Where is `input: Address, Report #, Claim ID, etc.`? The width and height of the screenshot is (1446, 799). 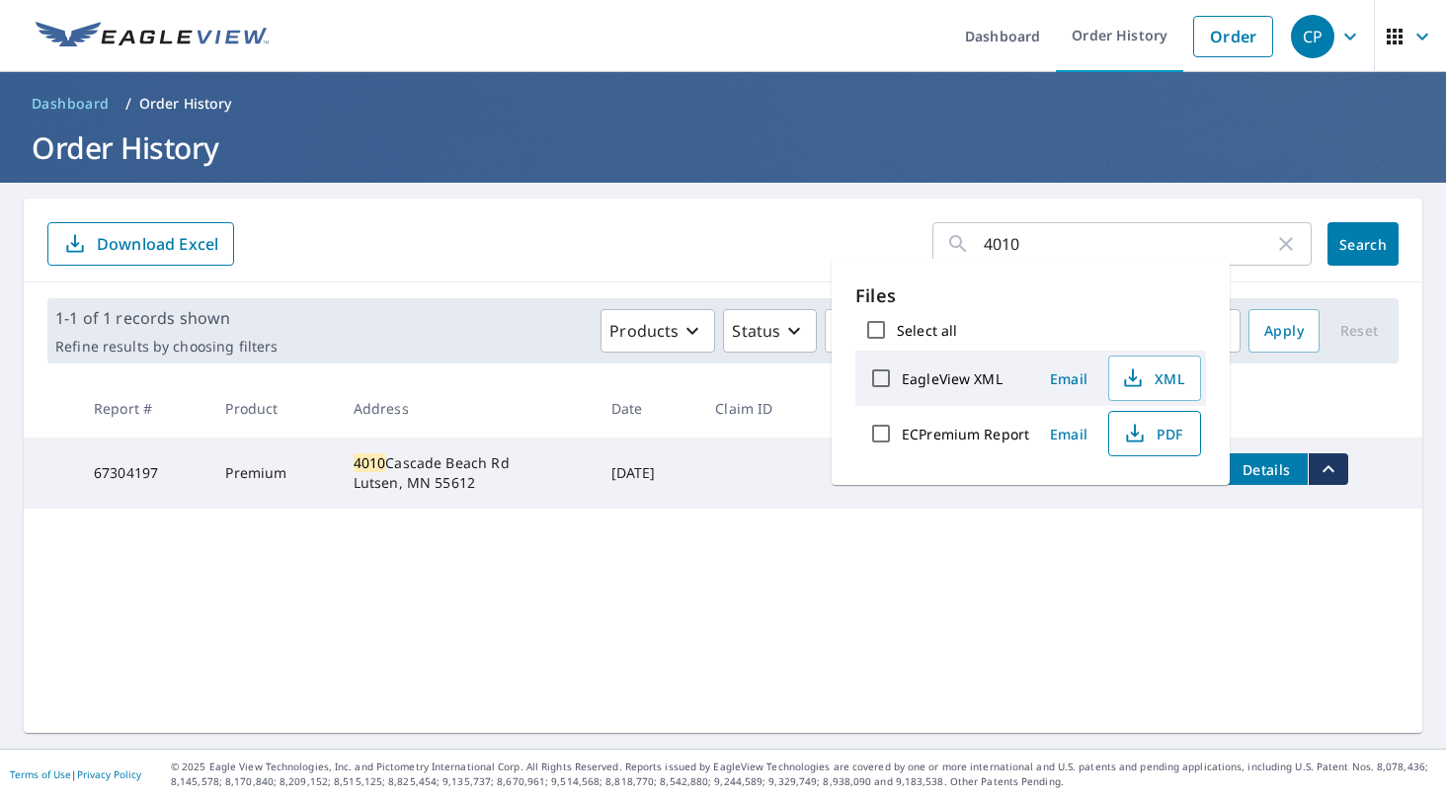
input: Address, Report #, Claim ID, etc. is located at coordinates (1129, 244).